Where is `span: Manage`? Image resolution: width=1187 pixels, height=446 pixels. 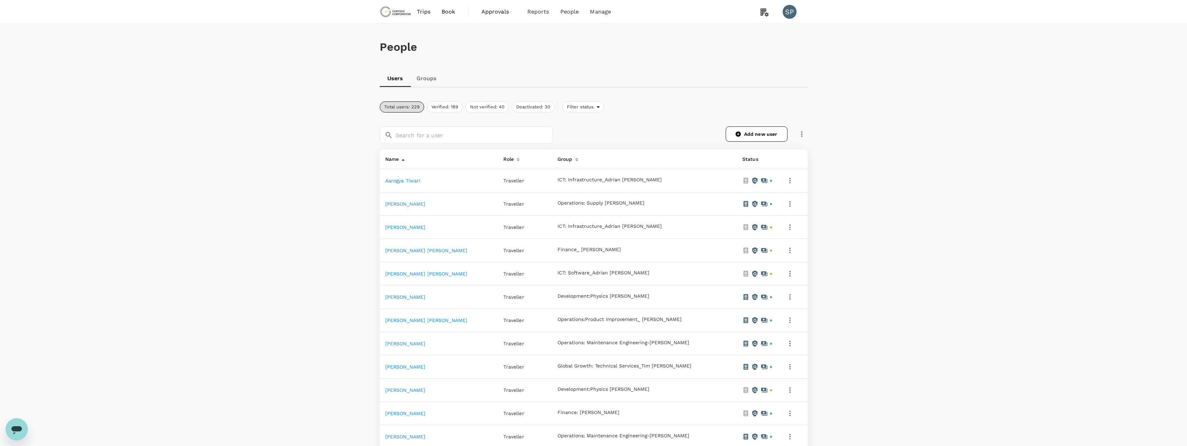
span: Manage is located at coordinates (600, 12).